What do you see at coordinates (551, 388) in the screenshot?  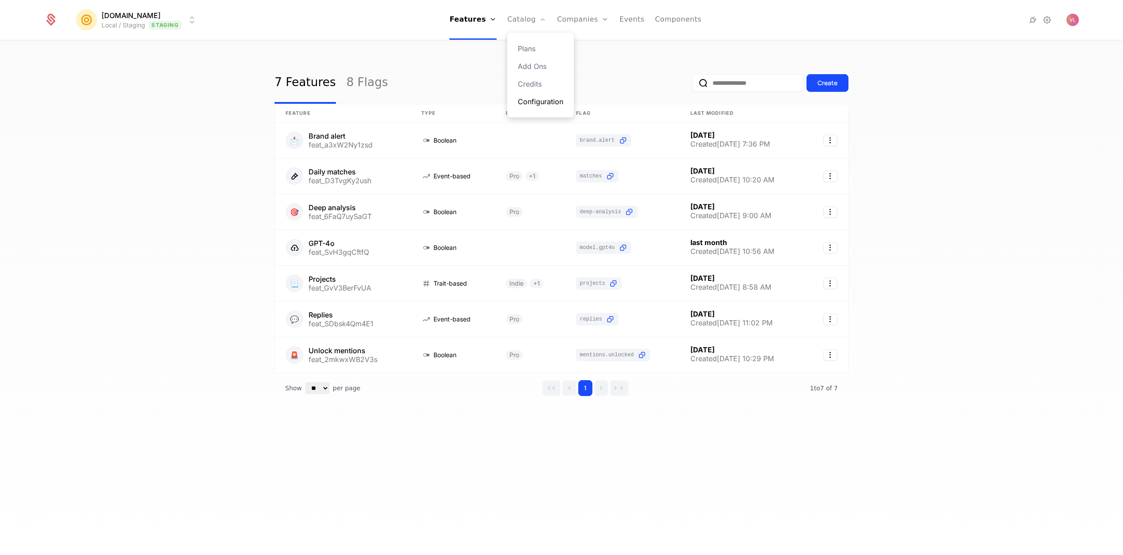 I see `button: Go to first page` at bounding box center [551, 388].